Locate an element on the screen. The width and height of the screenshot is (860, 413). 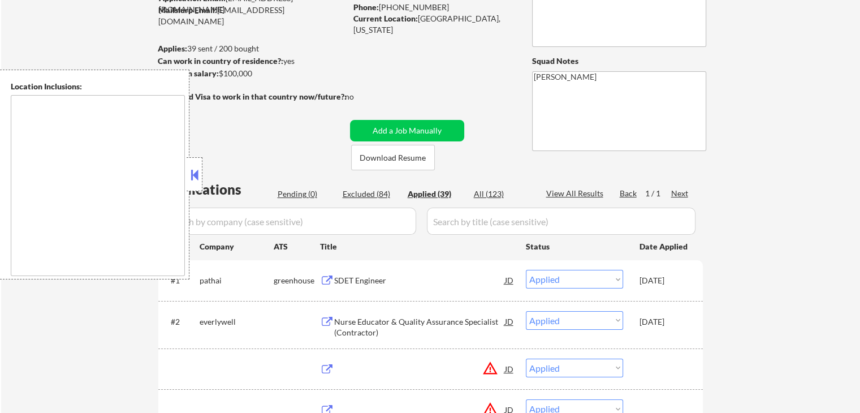
button: Add a Job Manually is located at coordinates (407, 131).